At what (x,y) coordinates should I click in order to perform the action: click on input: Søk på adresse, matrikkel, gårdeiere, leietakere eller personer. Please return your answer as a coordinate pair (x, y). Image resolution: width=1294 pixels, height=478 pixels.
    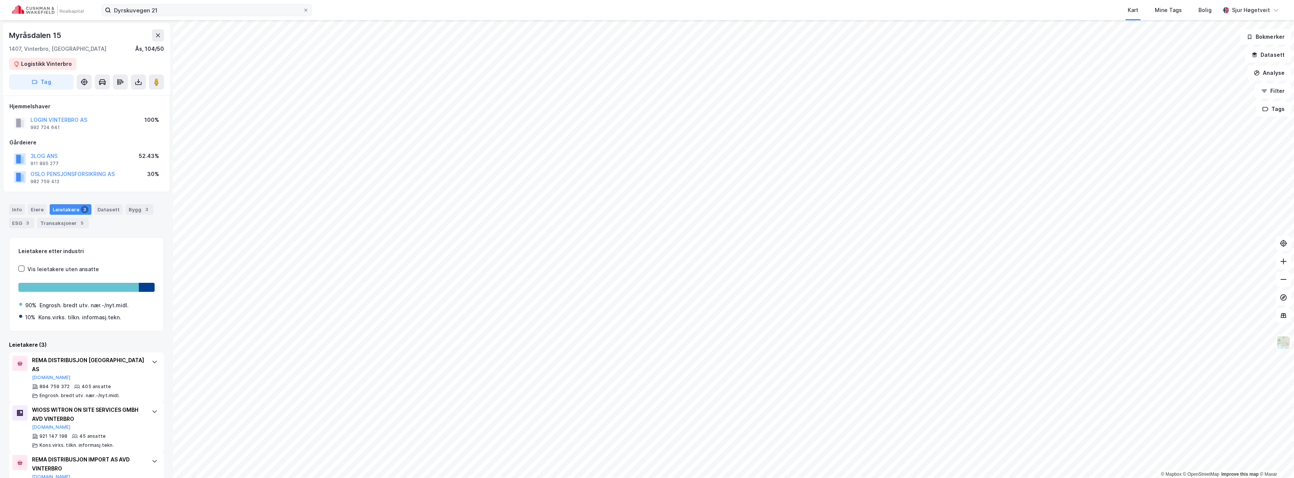
    Looking at the image, I should click on (207, 10).